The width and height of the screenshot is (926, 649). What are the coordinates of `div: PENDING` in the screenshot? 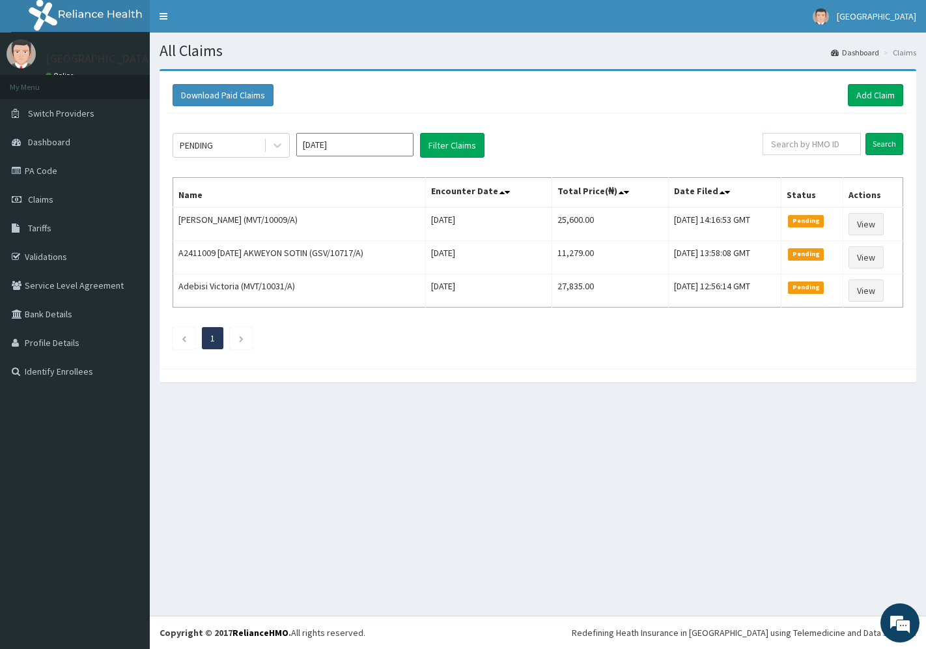 It's located at (196, 145).